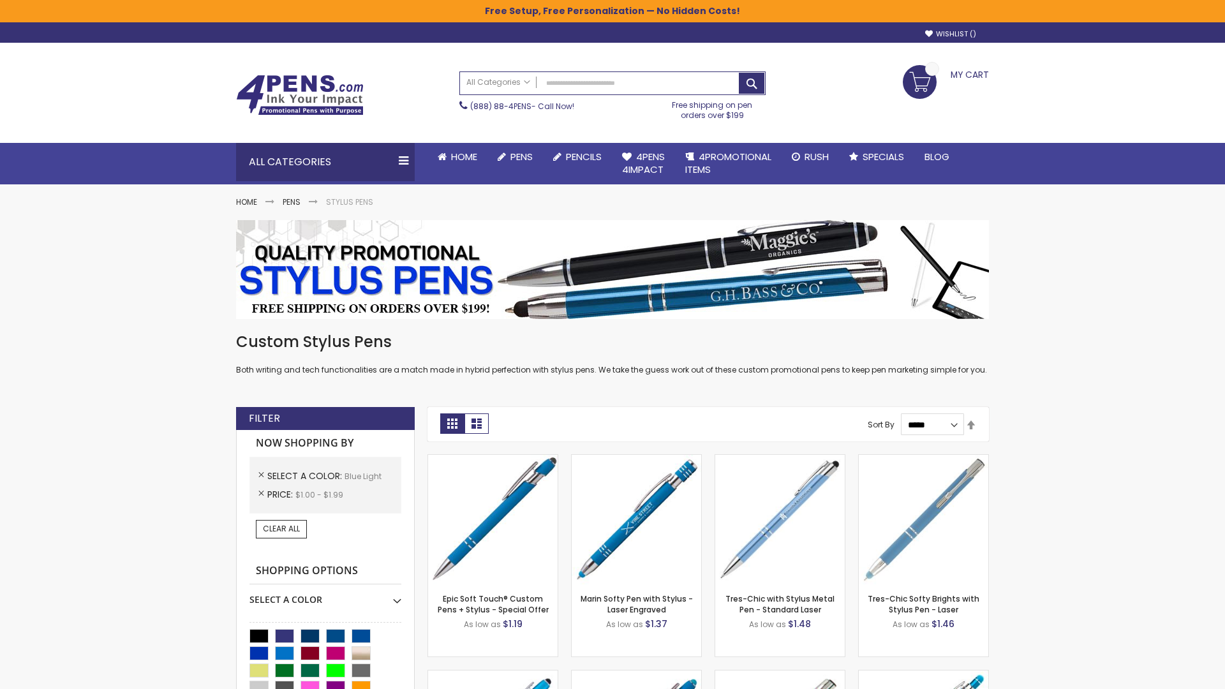  What do you see at coordinates (799, 624) in the screenshot?
I see `span: $1.48` at bounding box center [799, 624].